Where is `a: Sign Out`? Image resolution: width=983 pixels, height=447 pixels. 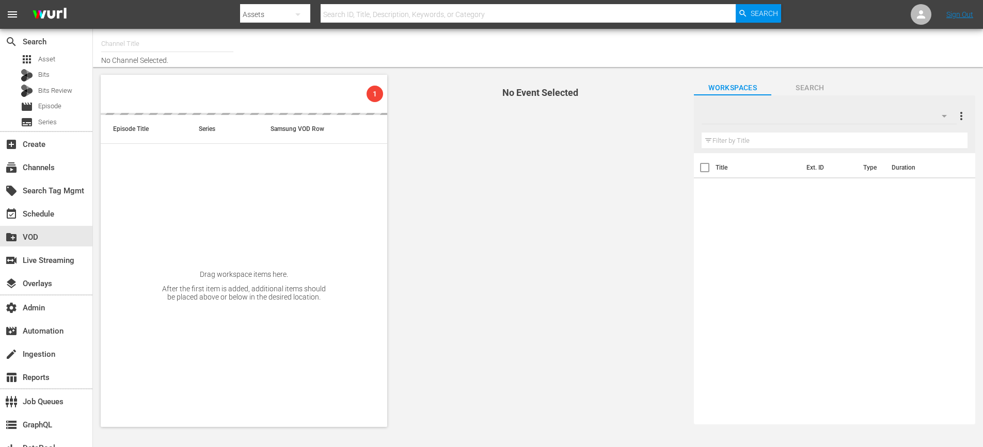
a: Sign Out is located at coordinates (959, 14).